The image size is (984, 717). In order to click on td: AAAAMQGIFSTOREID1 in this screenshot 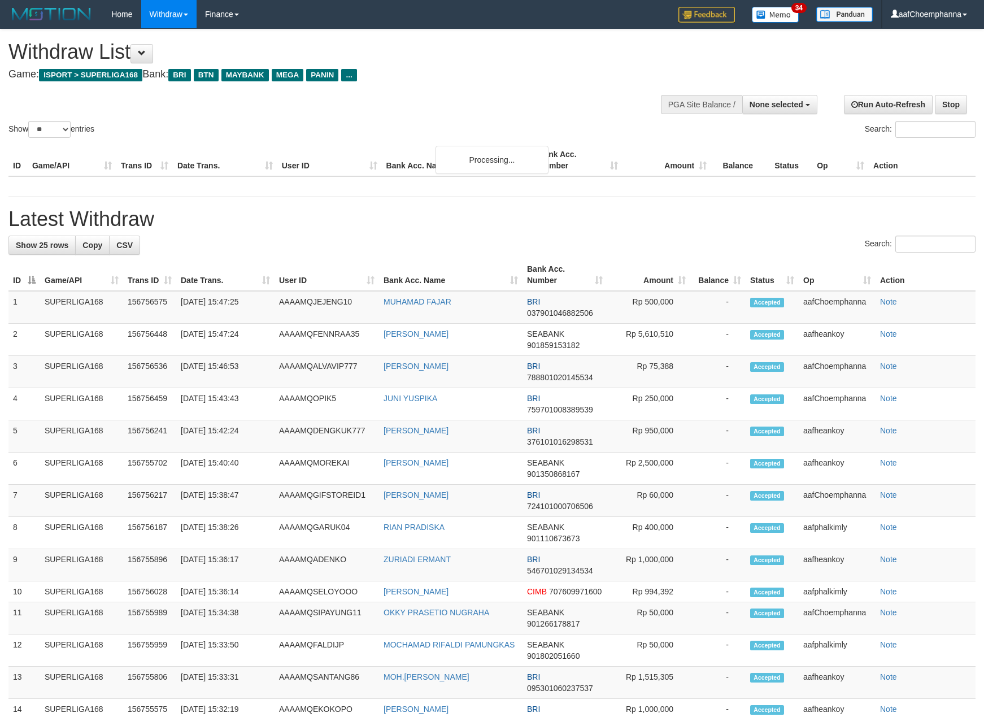, I will do `click(326, 500)`.